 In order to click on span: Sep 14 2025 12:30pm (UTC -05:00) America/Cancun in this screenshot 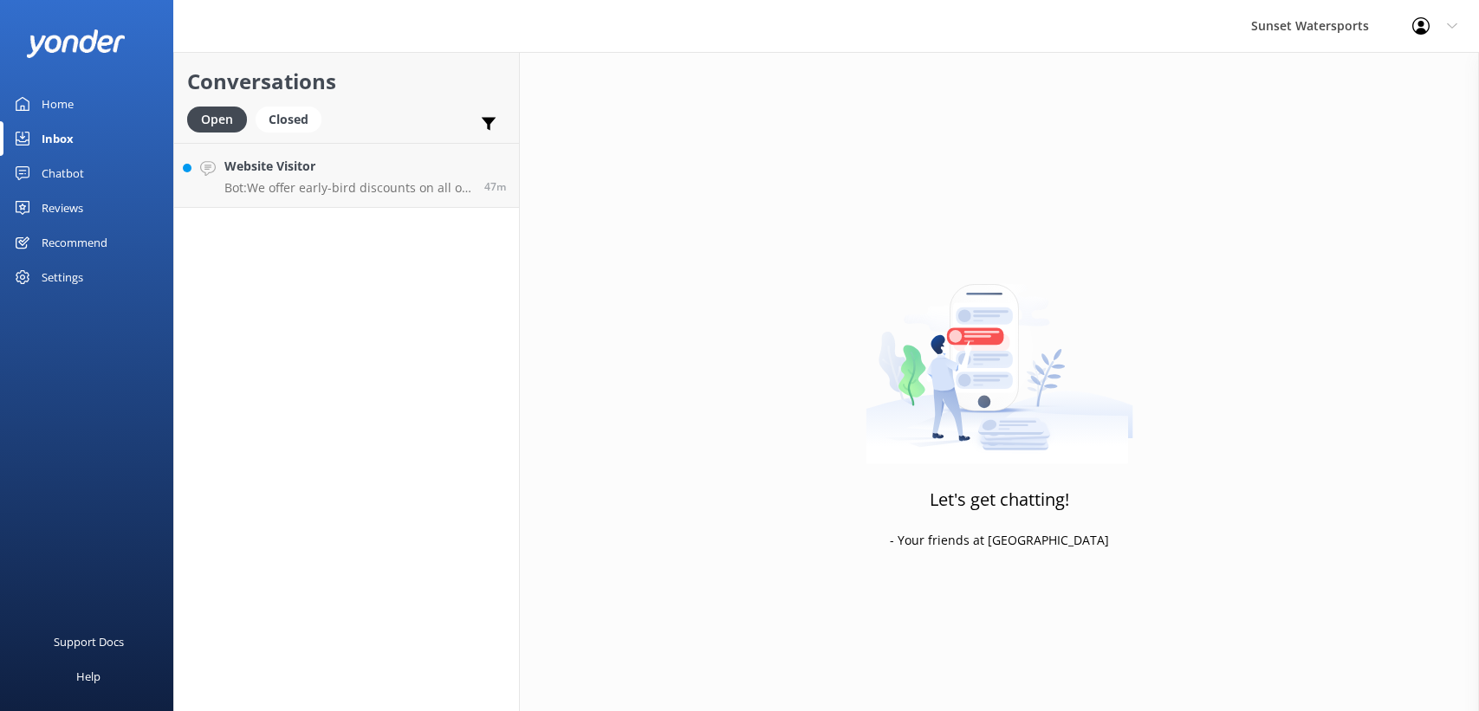, I will do `click(495, 186)`.